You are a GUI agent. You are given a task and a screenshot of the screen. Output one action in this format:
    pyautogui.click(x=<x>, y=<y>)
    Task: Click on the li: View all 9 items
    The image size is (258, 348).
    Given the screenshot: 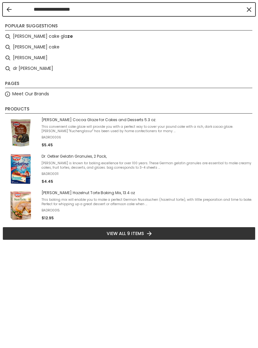 What is the action you would take?
    pyautogui.click(x=129, y=234)
    